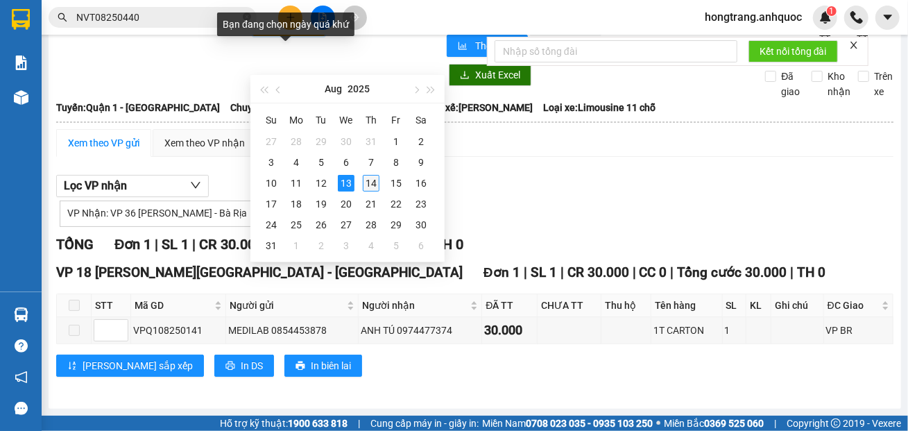  I want to click on span: caret-down, so click(888, 17).